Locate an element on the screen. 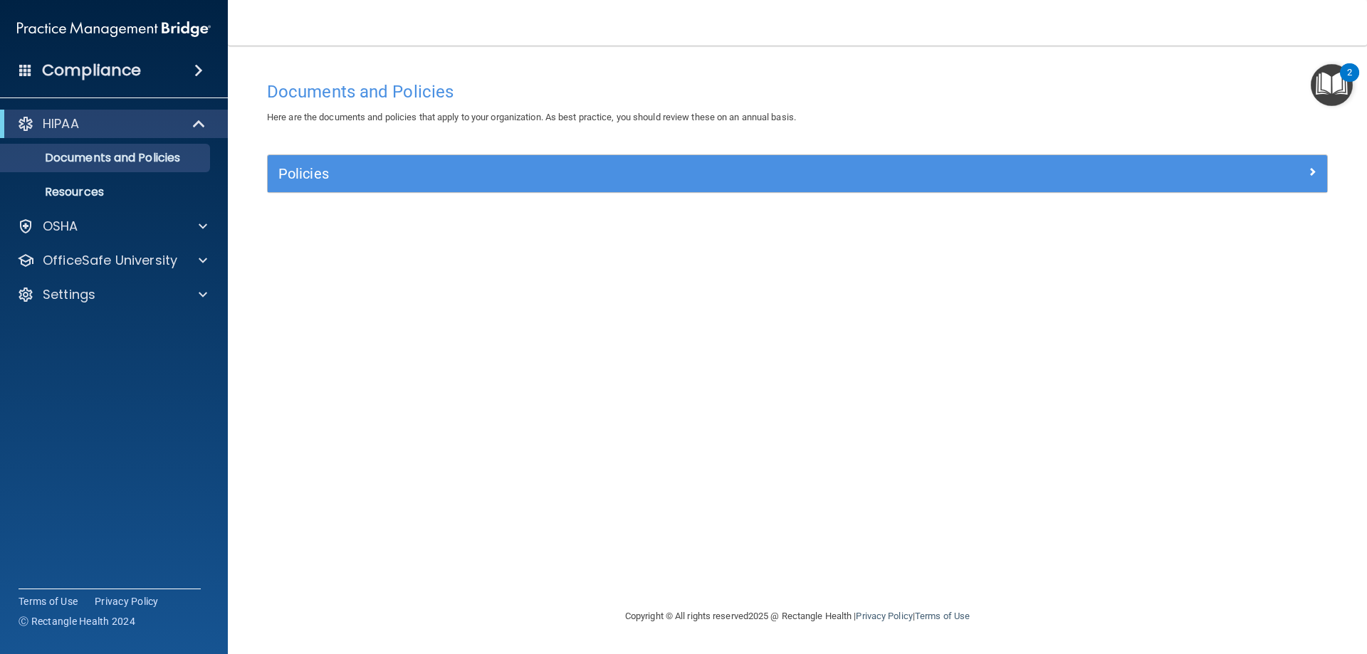 The width and height of the screenshot is (1367, 654). p: OSHA is located at coordinates (61, 226).